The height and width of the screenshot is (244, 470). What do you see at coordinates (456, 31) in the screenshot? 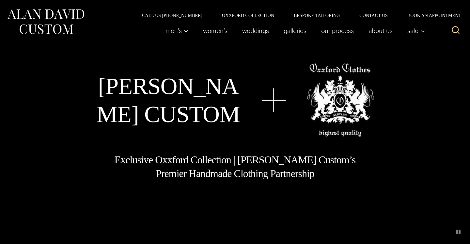
I see `button: View Search Form` at bounding box center [456, 31].